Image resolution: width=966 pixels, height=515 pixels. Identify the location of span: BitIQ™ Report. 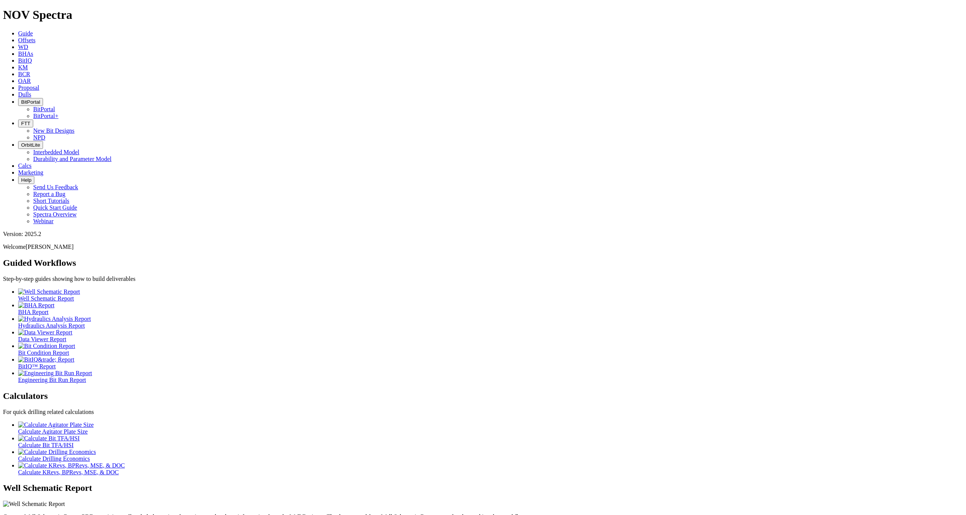
(37, 366).